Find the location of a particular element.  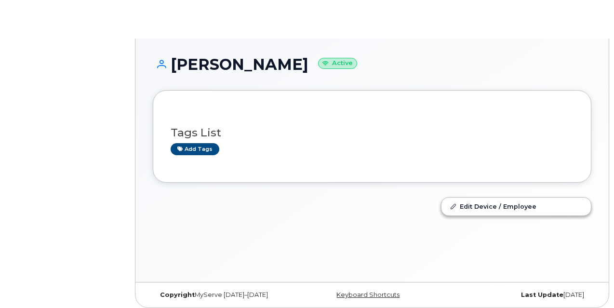

a: Edit Device / Employee is located at coordinates (516, 206).